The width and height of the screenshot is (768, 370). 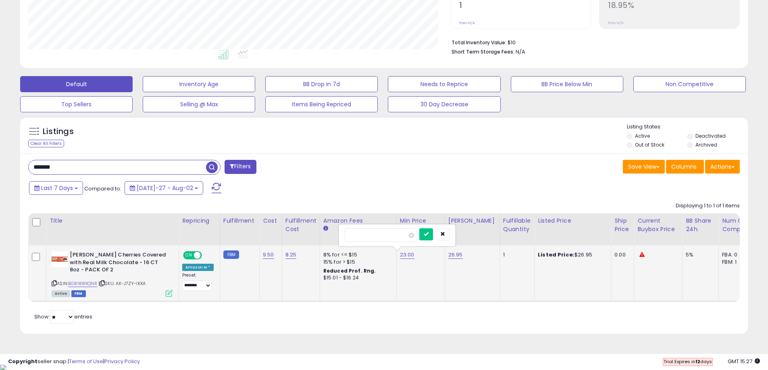 I want to click on label: Out of Stock, so click(x=649, y=145).